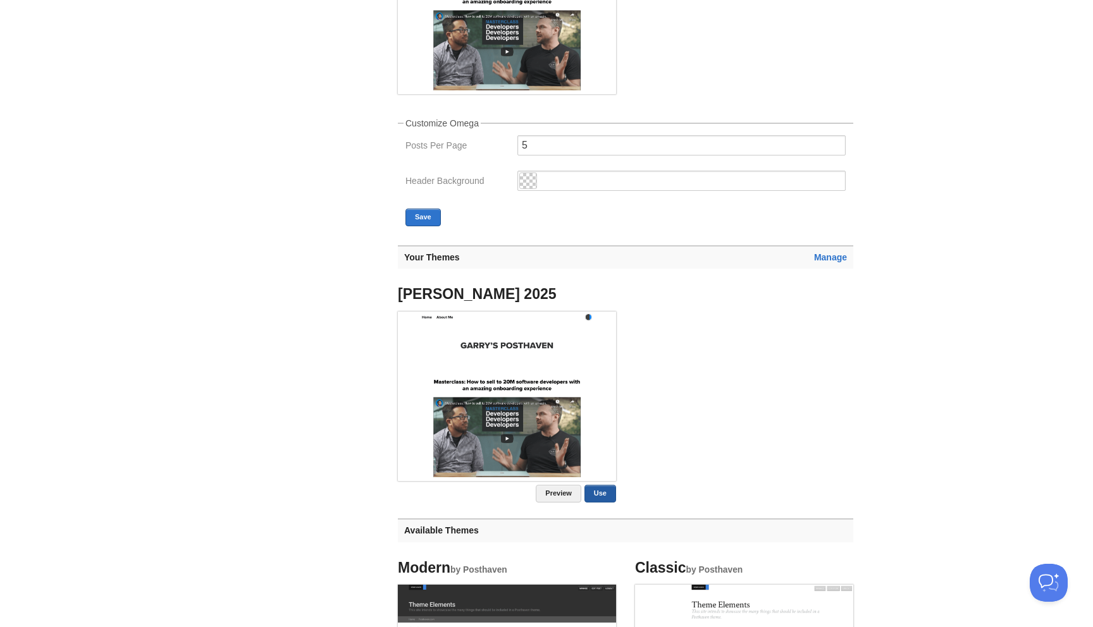  What do you see at coordinates (625, 530) in the screenshot?
I see `h3: Available Themes` at bounding box center [625, 530].